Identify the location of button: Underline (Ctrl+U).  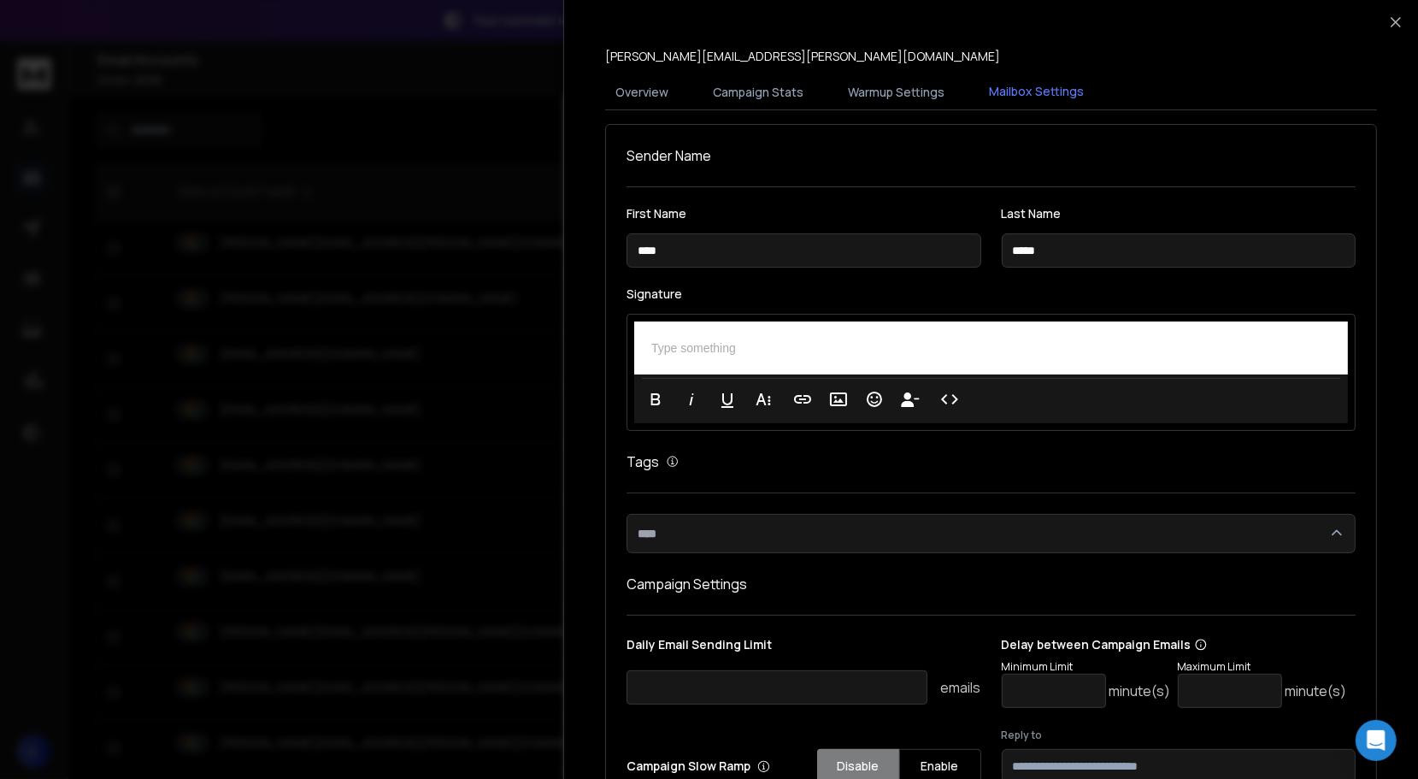
(727, 399).